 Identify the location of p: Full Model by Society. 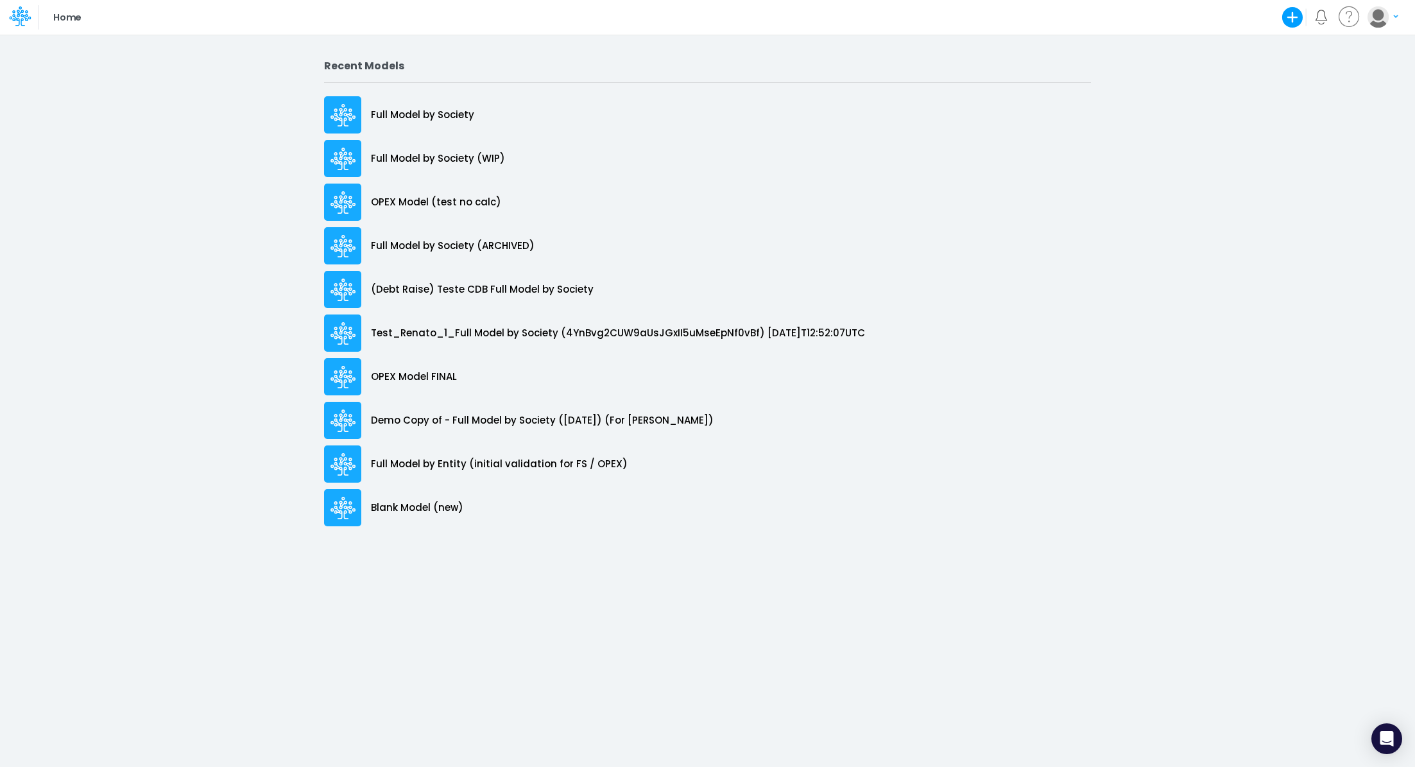
(422, 115).